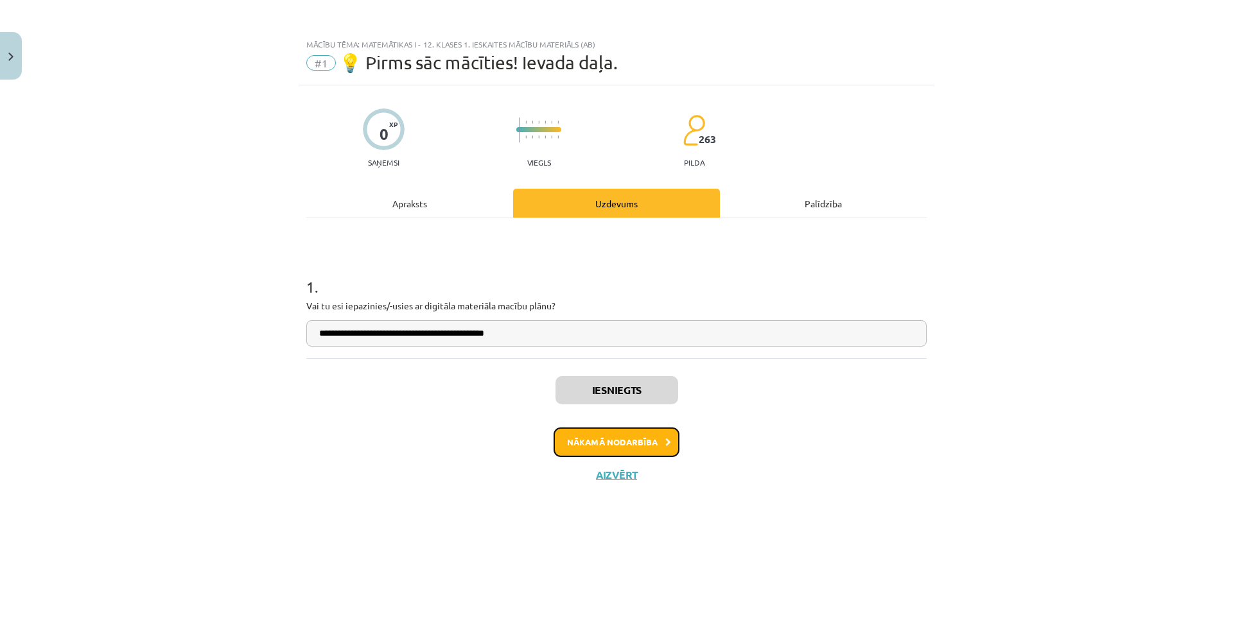  I want to click on span: 263, so click(707, 139).